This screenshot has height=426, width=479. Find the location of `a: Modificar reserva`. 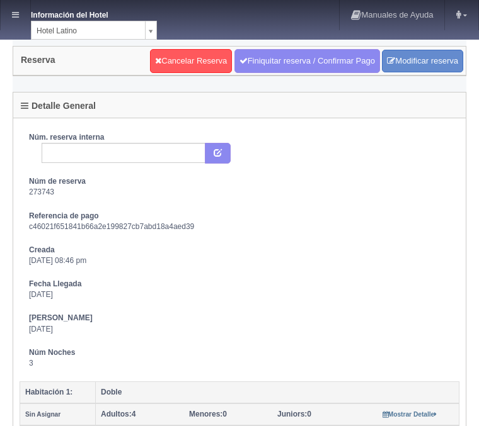

a: Modificar reserva is located at coordinates (422, 61).